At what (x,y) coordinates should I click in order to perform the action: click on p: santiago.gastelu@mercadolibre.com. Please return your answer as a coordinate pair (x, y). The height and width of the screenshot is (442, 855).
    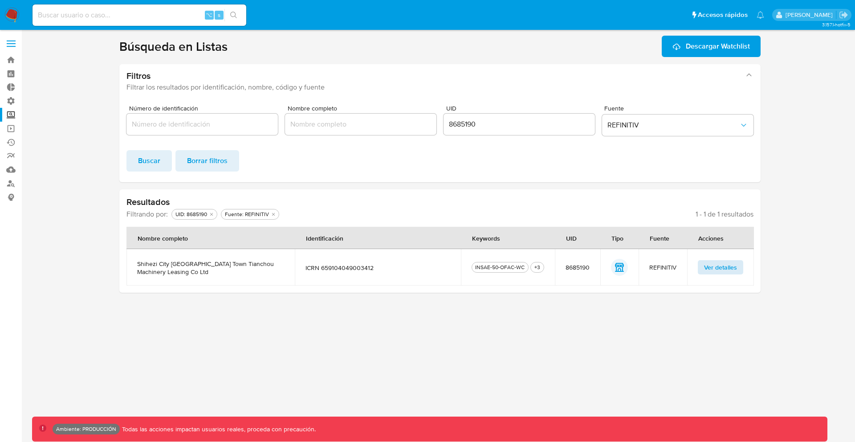
    Looking at the image, I should click on (811, 15).